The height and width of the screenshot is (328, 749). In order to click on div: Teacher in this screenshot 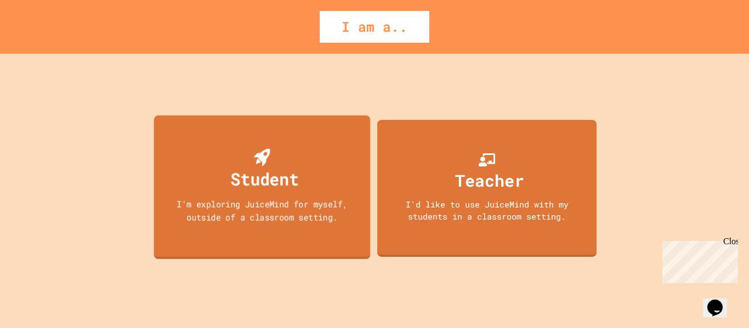, I will do `click(489, 180)`.